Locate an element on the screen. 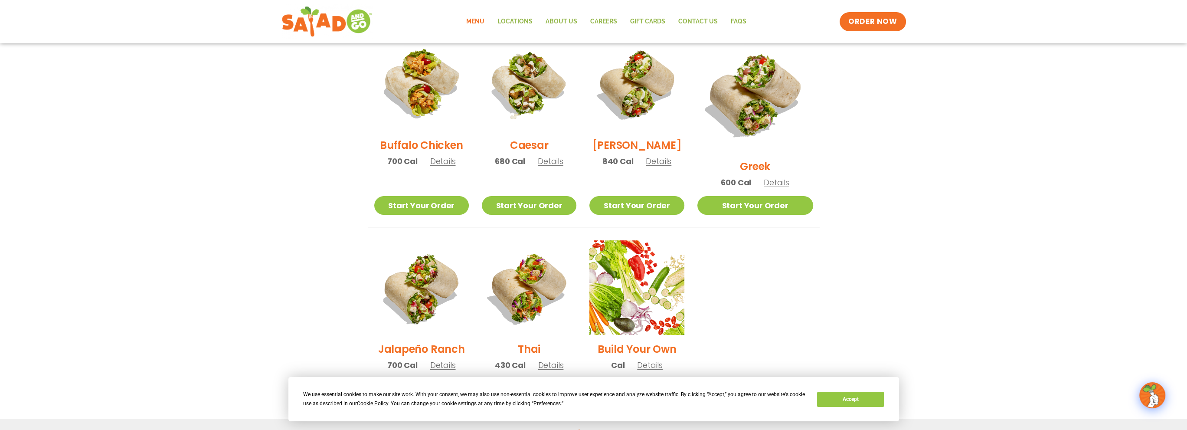 This screenshot has height=430, width=1187. img: Product photo for Cobb Wrap is located at coordinates (637, 84).